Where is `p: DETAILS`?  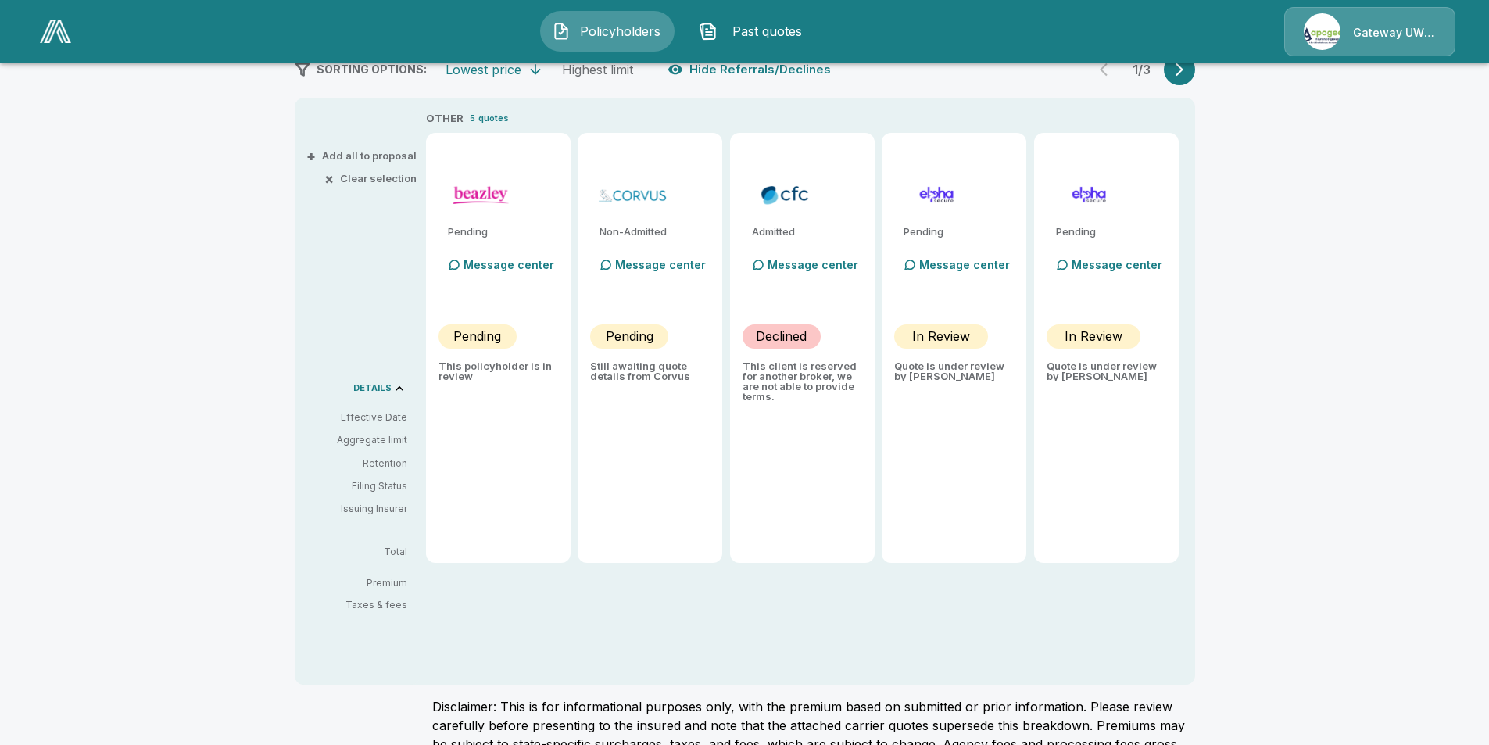 p: DETAILS is located at coordinates (372, 388).